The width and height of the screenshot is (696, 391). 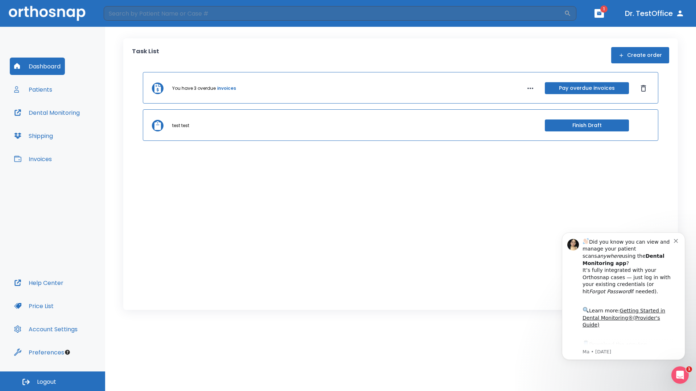 I want to click on button: Invoices, so click(x=33, y=159).